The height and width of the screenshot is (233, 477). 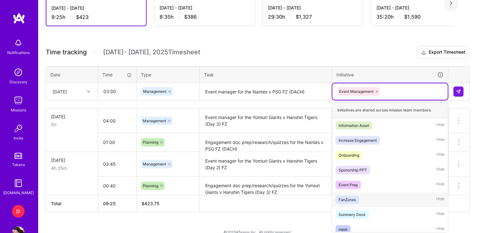 What do you see at coordinates (150, 203) in the screenshot?
I see `span: $ 423.75` at bounding box center [150, 203].